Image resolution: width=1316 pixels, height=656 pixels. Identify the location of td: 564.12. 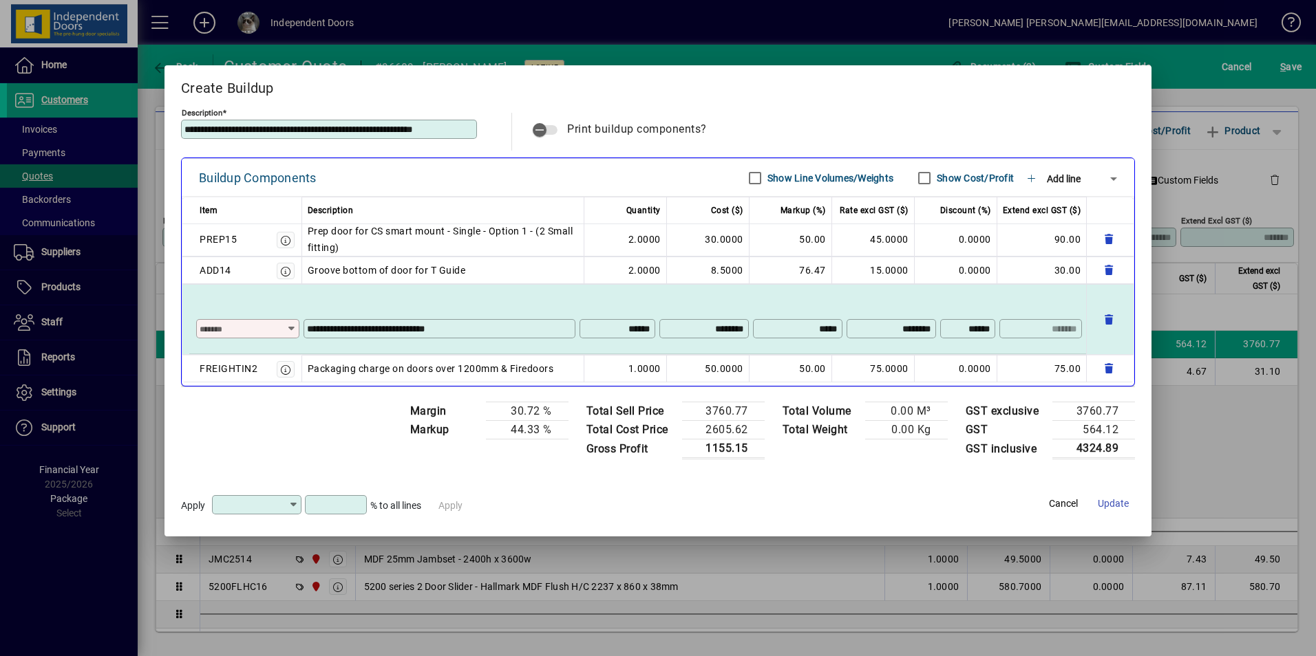
(1093, 430).